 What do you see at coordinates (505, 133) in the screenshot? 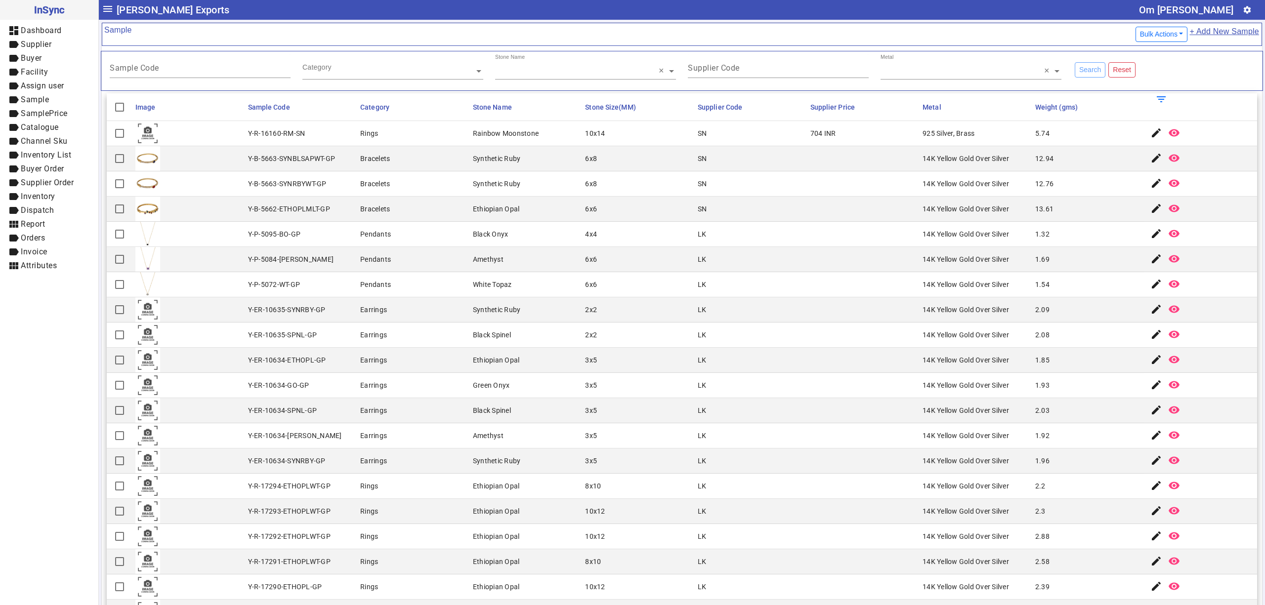
I see `div: Rainbow Moonstone` at bounding box center [505, 133].